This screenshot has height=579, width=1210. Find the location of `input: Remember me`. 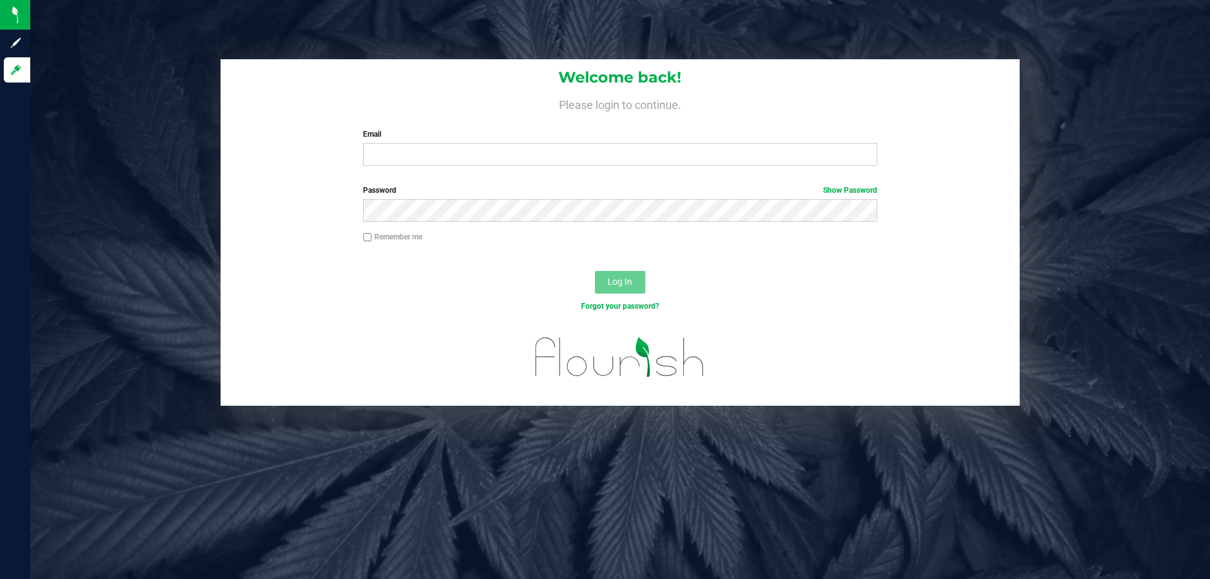

input: Remember me is located at coordinates (367, 238).